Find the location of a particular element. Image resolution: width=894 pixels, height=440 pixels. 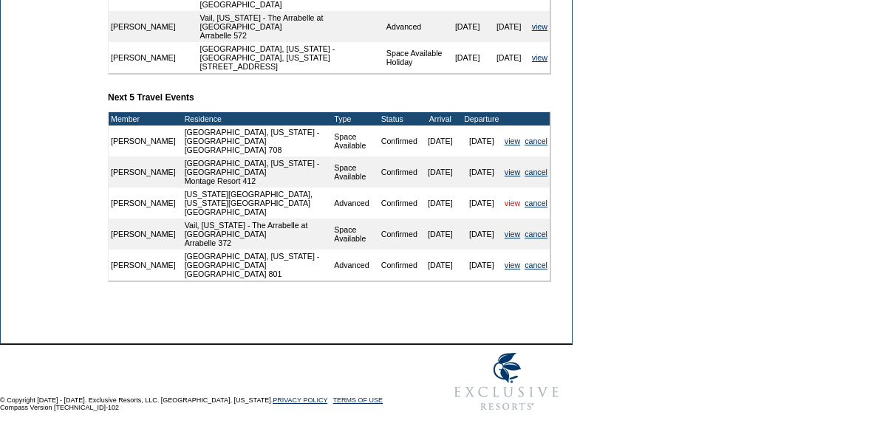

td: Space Available Holiday is located at coordinates (415, 58).